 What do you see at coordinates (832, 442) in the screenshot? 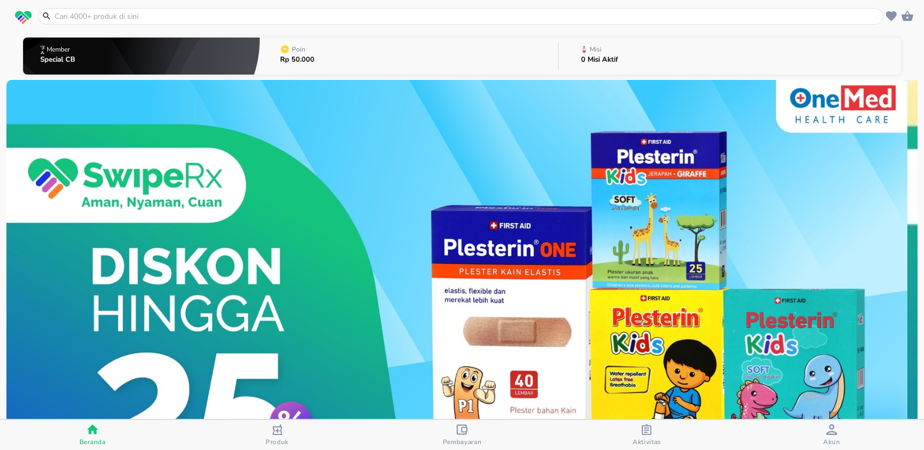
I see `span: Akun` at bounding box center [832, 442].